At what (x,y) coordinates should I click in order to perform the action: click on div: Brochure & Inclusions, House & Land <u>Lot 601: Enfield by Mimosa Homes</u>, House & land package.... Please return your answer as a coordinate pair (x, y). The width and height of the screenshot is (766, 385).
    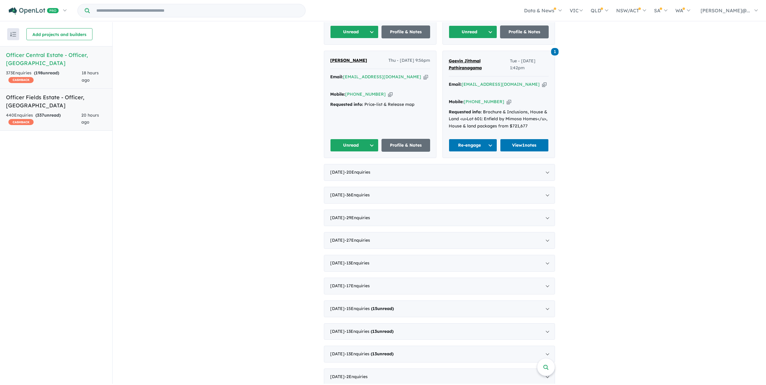
    Looking at the image, I should click on (498, 119).